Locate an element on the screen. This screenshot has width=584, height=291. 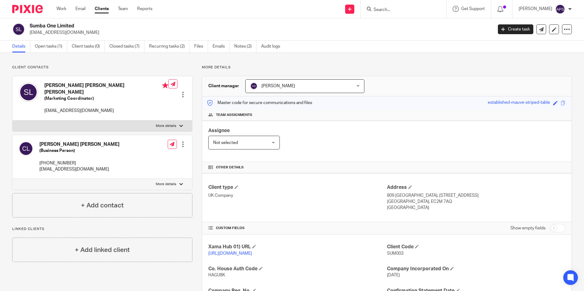
h3: Client manager is located at coordinates (223, 86).